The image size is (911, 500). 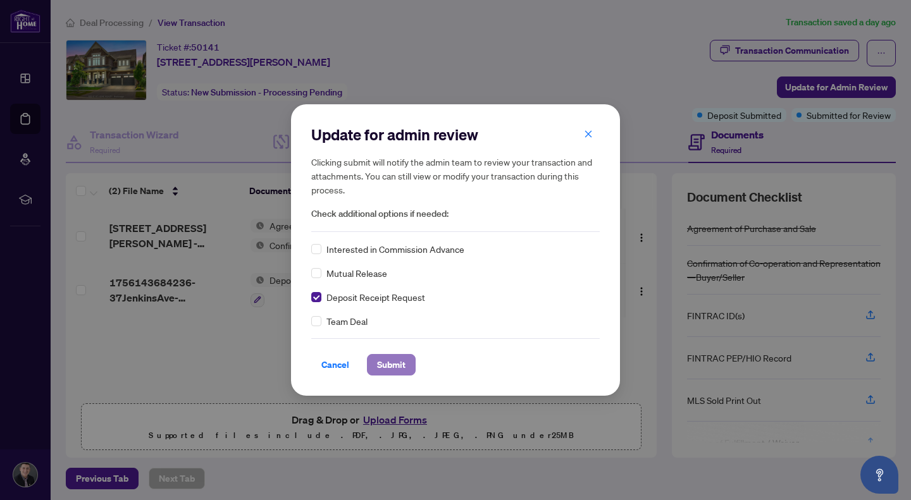 I want to click on button: Cancel, so click(x=335, y=365).